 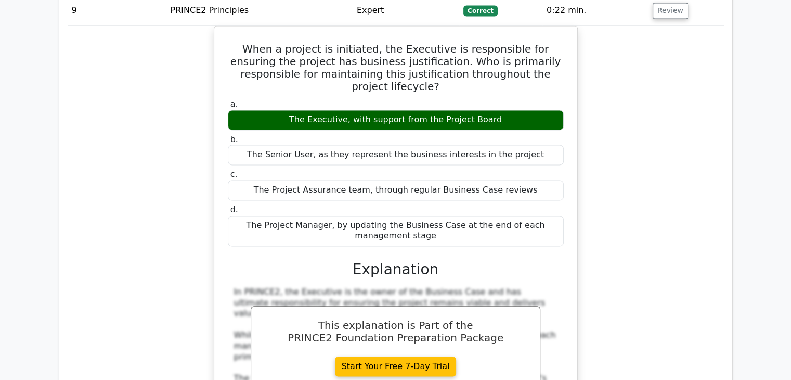 I want to click on span: d., so click(x=234, y=209).